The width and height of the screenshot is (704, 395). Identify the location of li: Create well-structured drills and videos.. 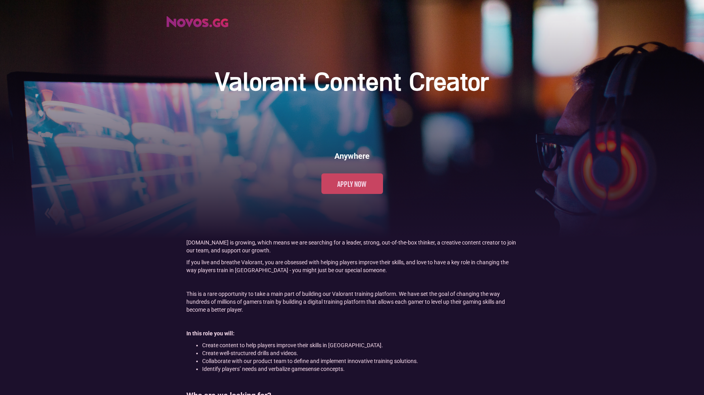
(360, 353).